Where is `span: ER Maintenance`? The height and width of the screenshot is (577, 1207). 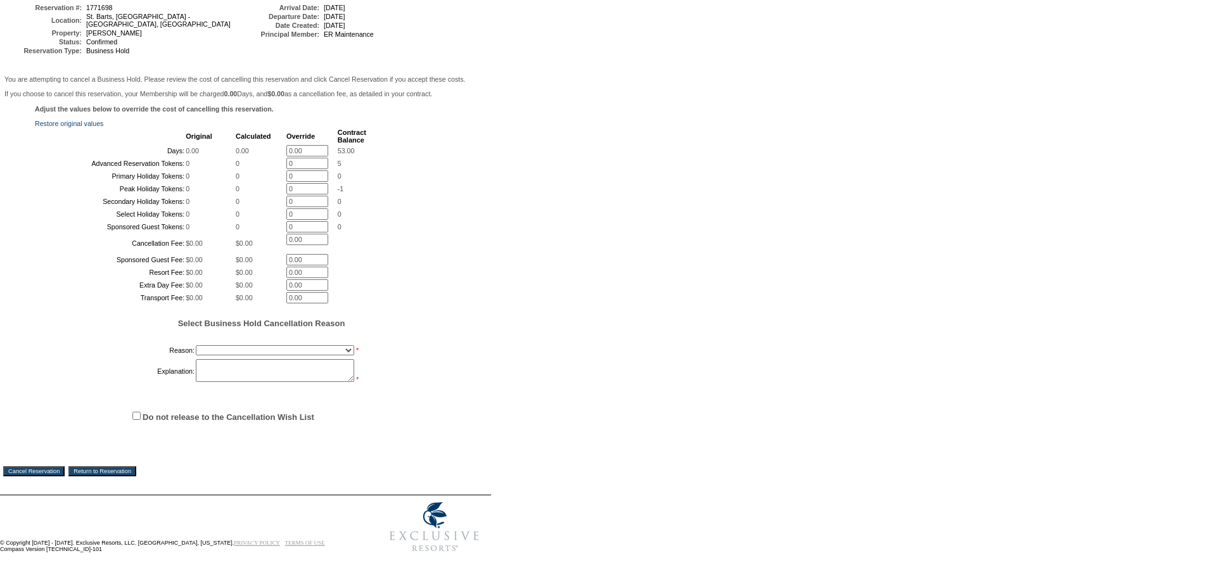 span: ER Maintenance is located at coordinates (348, 34).